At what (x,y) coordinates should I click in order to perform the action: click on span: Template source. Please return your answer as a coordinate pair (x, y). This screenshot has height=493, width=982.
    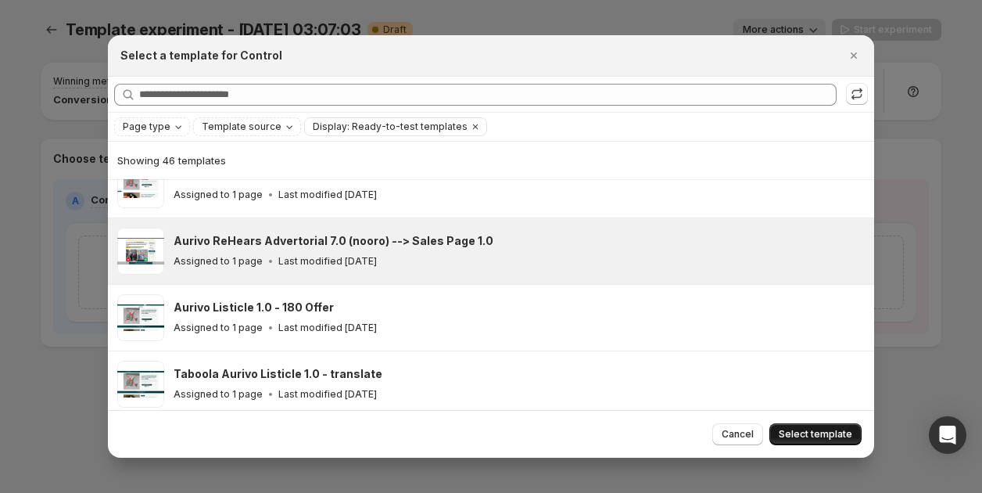
    Looking at the image, I should click on (242, 127).